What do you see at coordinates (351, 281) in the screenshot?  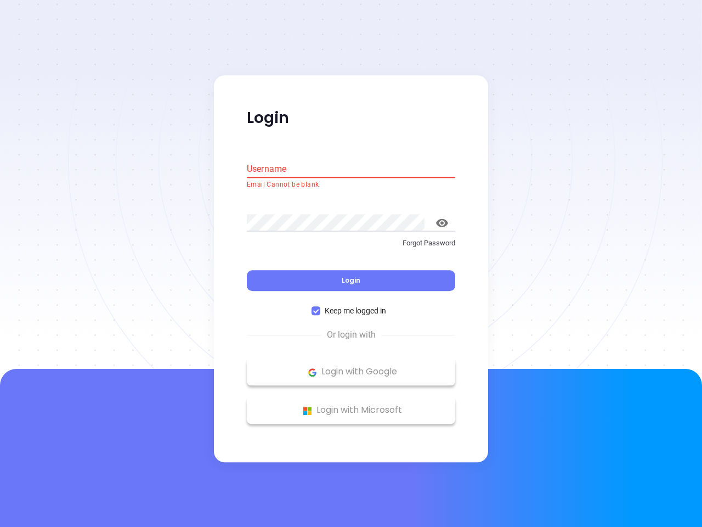 I see `button: Login` at bounding box center [351, 281].